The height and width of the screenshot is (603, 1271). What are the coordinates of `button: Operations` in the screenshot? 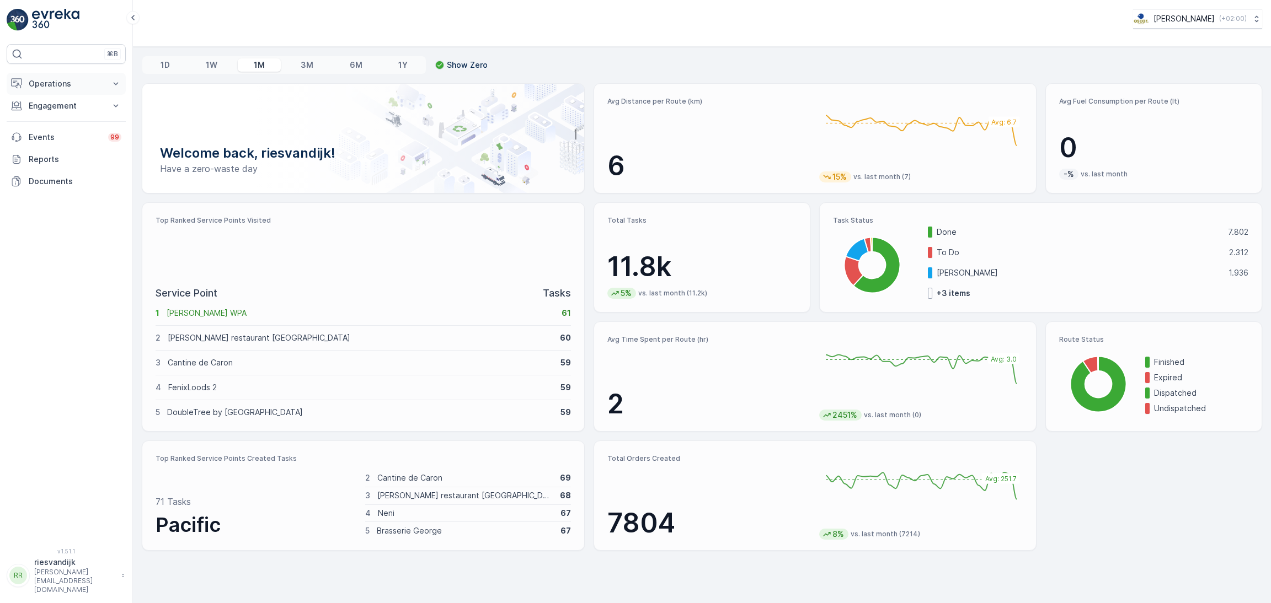 It's located at (66, 84).